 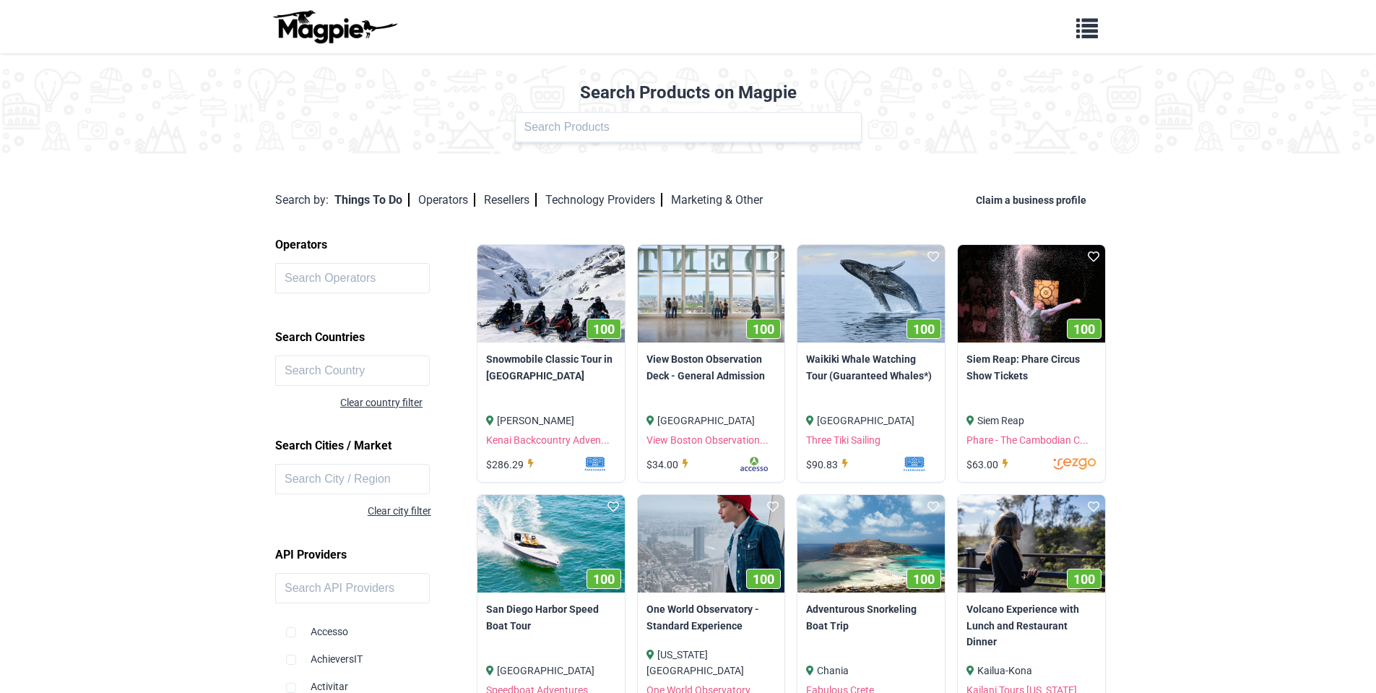 What do you see at coordinates (1031, 625) in the screenshot?
I see `a: Volcano Experience with Lunch and Restaurant Dinner` at bounding box center [1031, 625].